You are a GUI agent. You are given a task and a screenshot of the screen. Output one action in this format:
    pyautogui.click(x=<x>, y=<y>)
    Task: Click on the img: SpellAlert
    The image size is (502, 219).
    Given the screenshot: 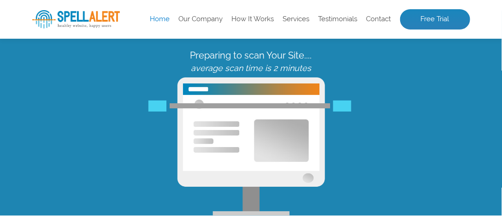 What is the action you would take?
    pyautogui.click(x=76, y=19)
    